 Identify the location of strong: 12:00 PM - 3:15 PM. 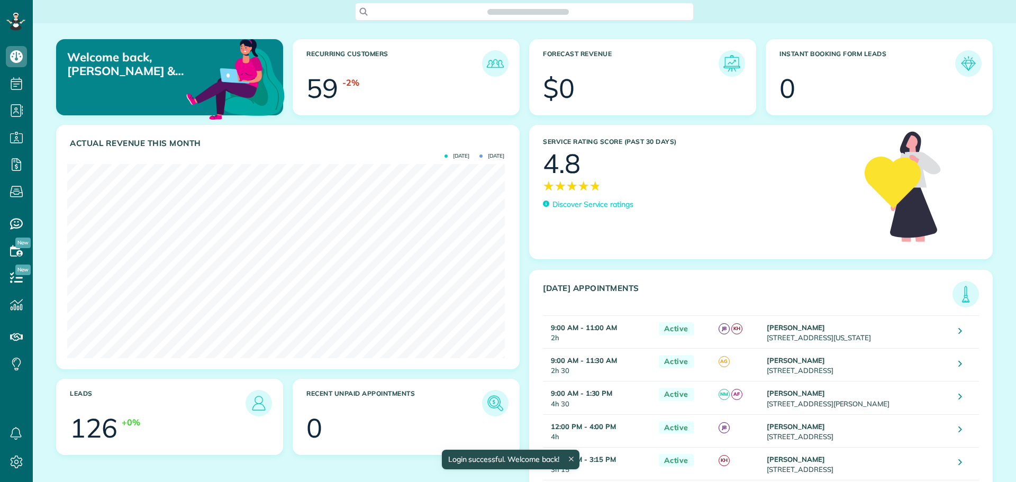
(583, 459).